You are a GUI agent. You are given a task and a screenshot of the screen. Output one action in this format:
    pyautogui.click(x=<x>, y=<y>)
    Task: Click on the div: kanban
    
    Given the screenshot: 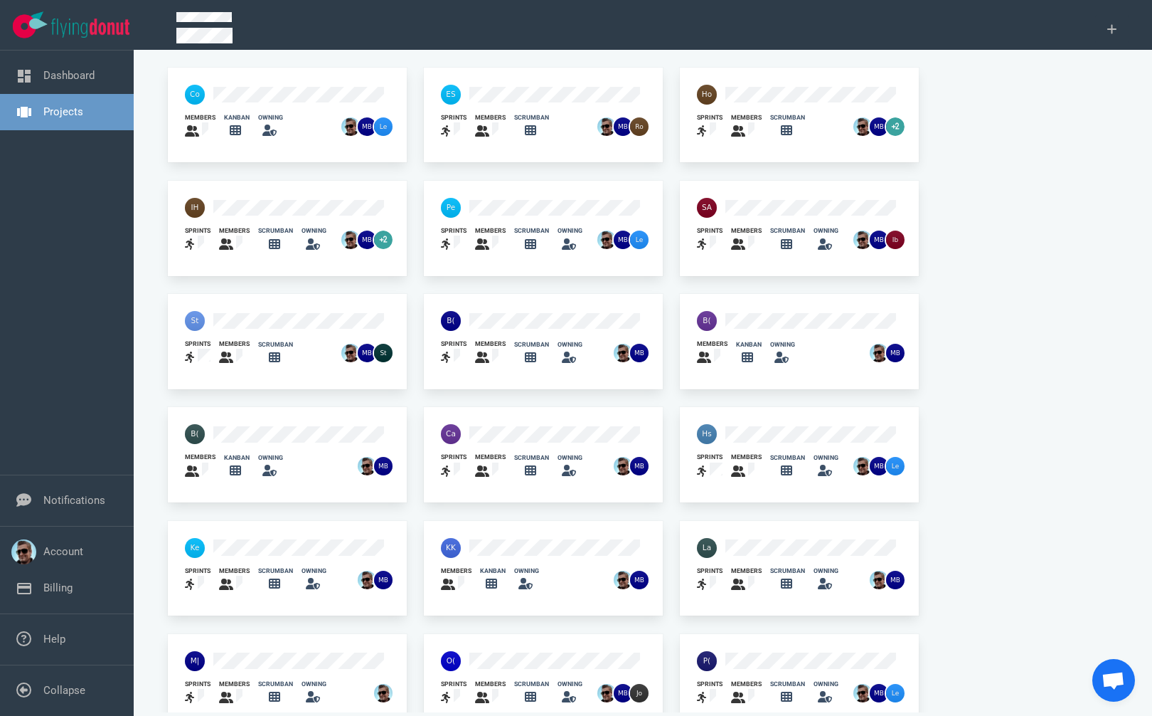 What is the action you would take?
    pyautogui.click(x=493, y=570)
    